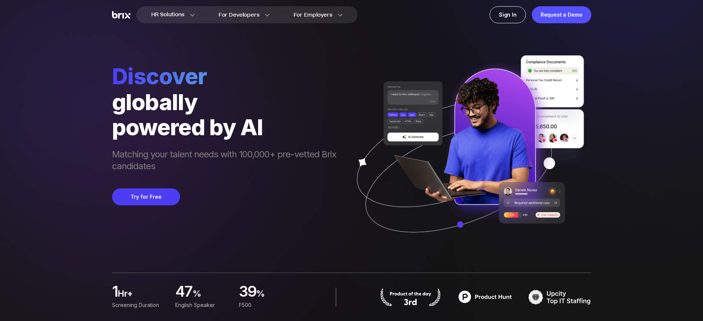 Image resolution: width=703 pixels, height=321 pixels. Describe the element at coordinates (239, 15) in the screenshot. I see `span: For Developers` at that location.